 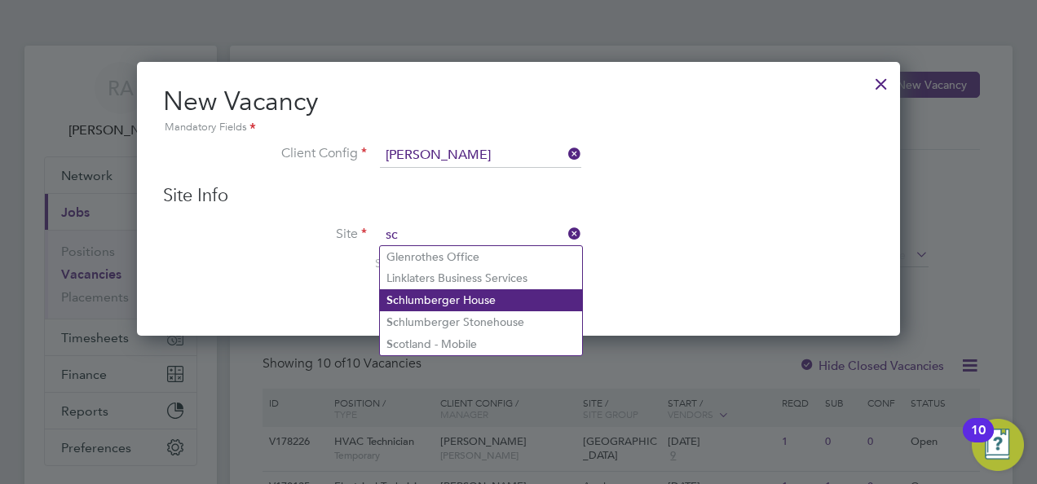 I want to click on label: Client Config, so click(x=265, y=153).